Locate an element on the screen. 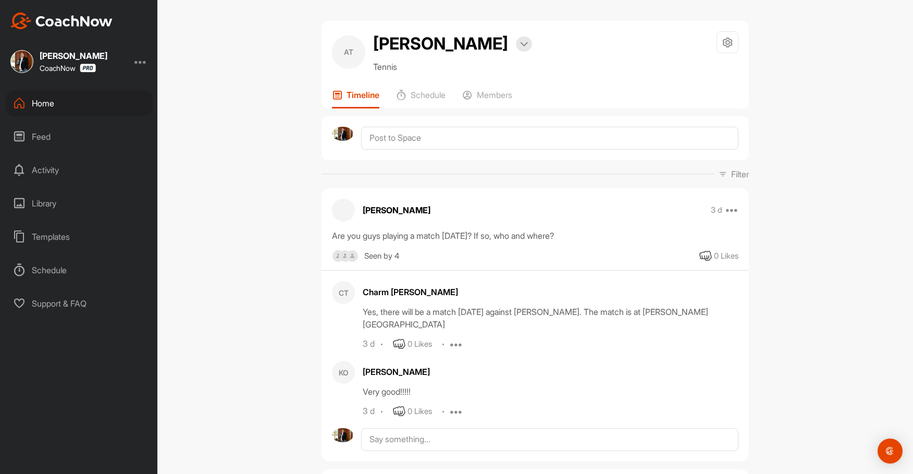 Image resolution: width=913 pixels, height=474 pixels. p: 3 d is located at coordinates (717, 210).